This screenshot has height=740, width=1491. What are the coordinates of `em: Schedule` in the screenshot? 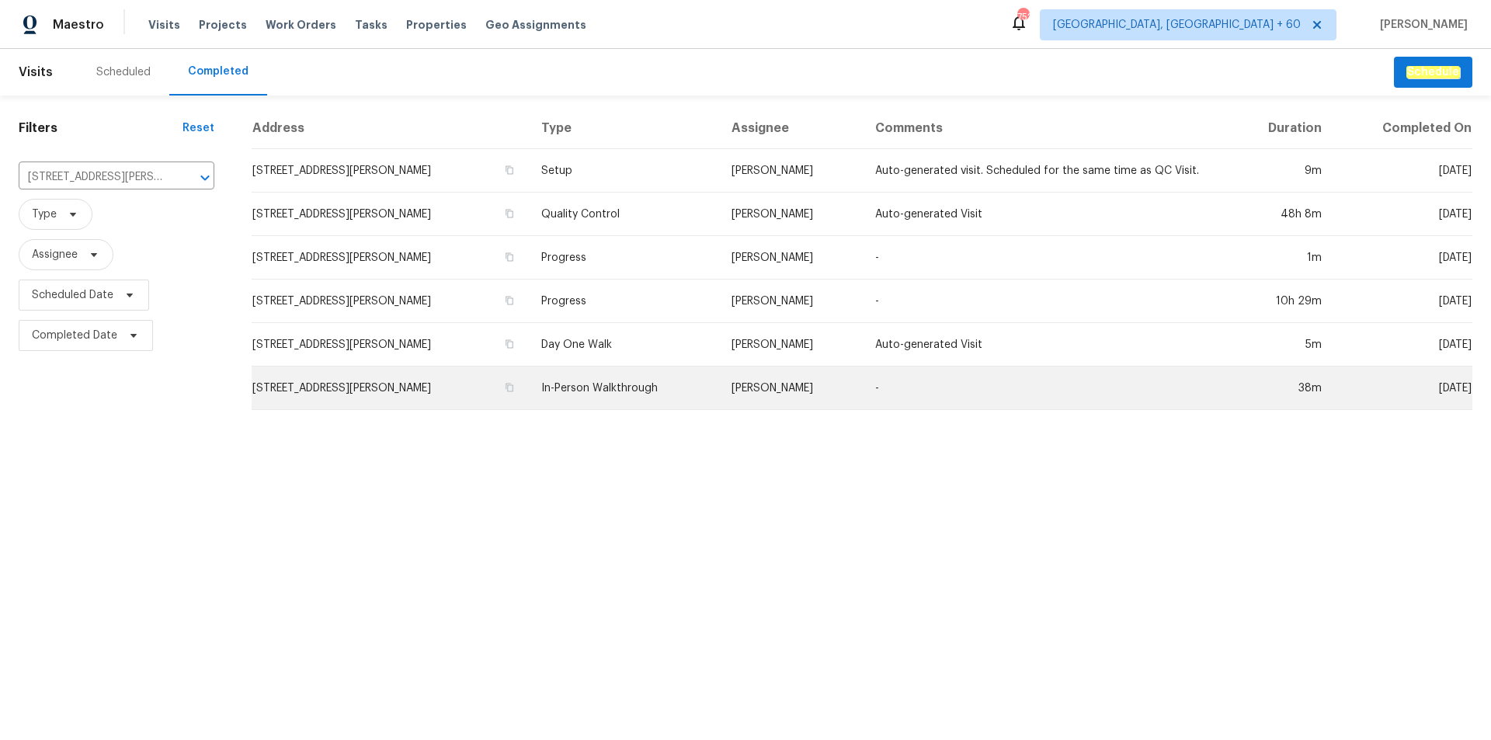 It's located at (1432, 72).